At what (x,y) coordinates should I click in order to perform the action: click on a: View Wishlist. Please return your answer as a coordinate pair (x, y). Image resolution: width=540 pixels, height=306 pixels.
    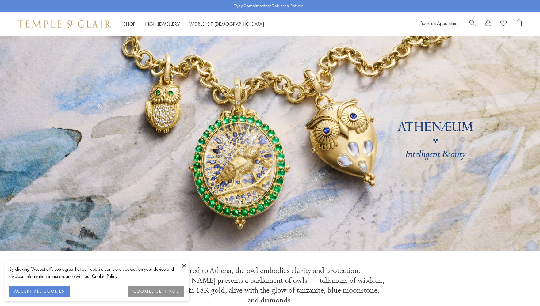
    Looking at the image, I should click on (504, 24).